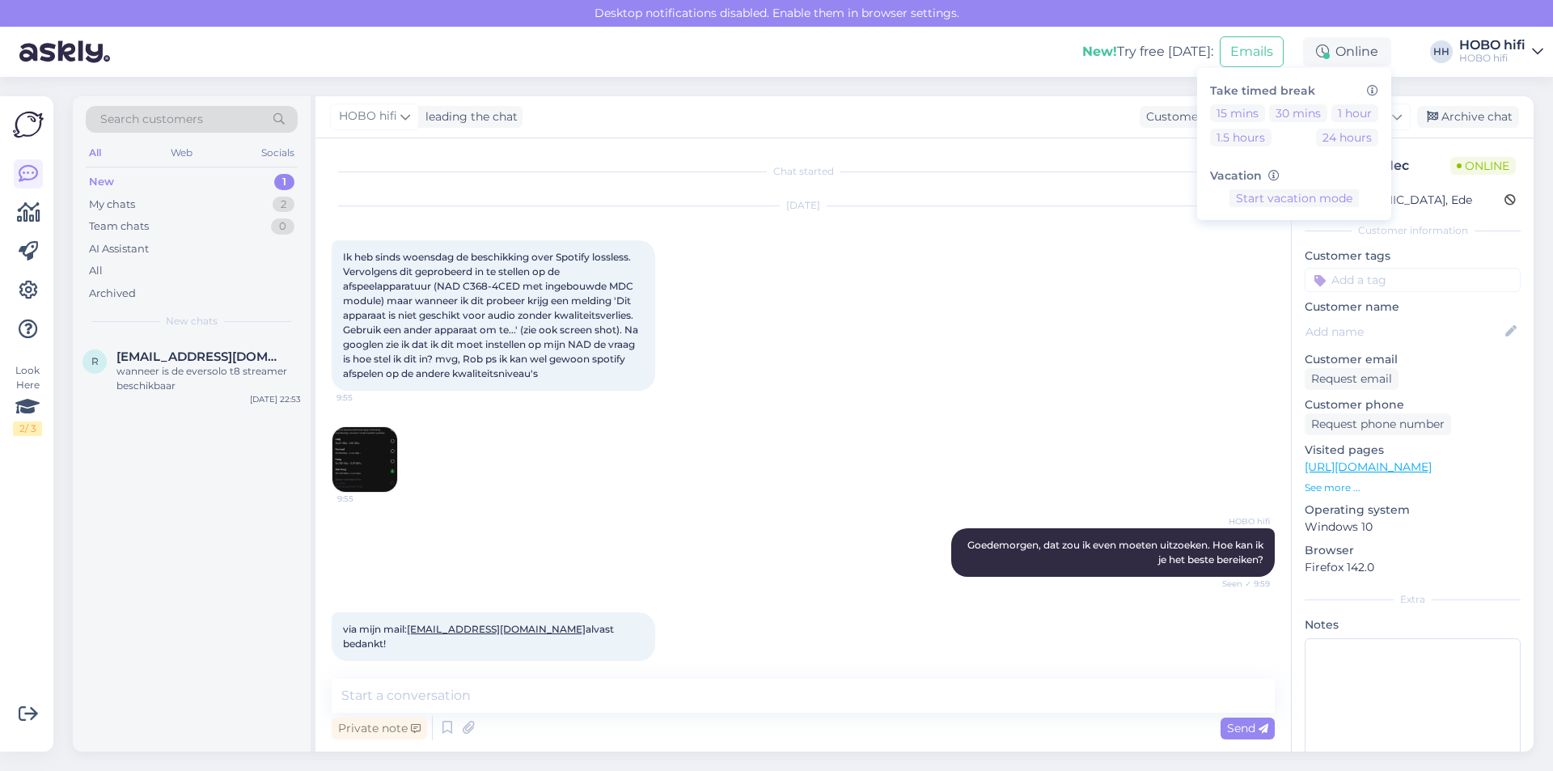 The height and width of the screenshot is (771, 1553). What do you see at coordinates (1412, 527) in the screenshot?
I see `p: Windows 10` at bounding box center [1412, 527].